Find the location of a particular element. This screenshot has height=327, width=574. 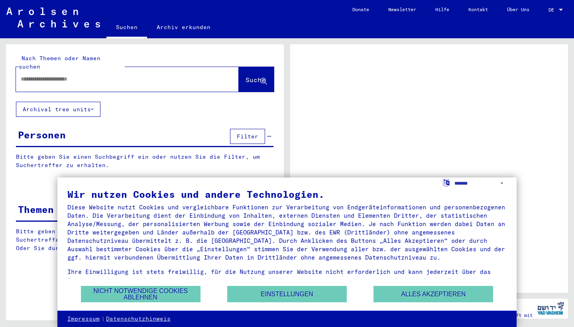

button: Nicht notwendige Cookies ablehnen is located at coordinates (141, 294).